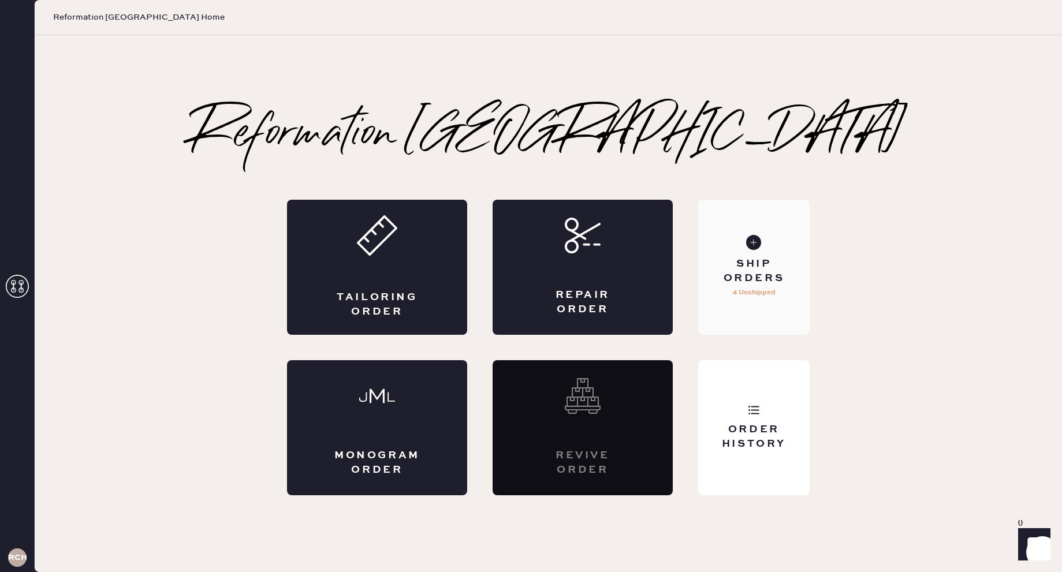 The height and width of the screenshot is (572, 1062). I want to click on div: Monogram Order, so click(377, 463).